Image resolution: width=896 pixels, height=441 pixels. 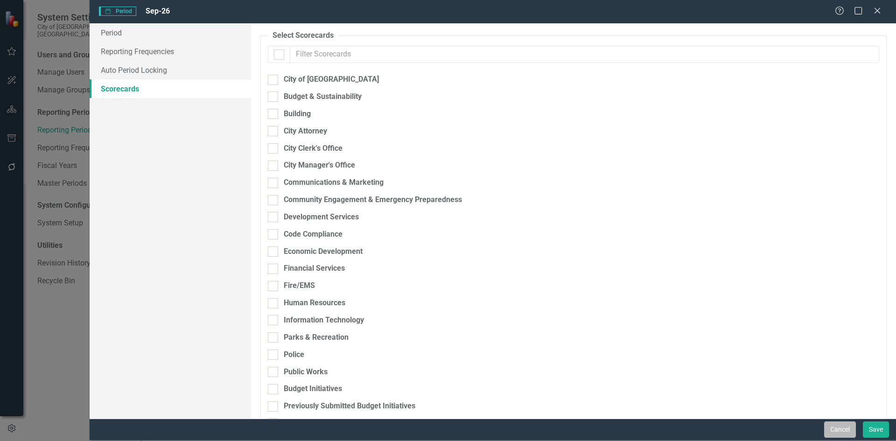 I want to click on button: Save, so click(x=876, y=430).